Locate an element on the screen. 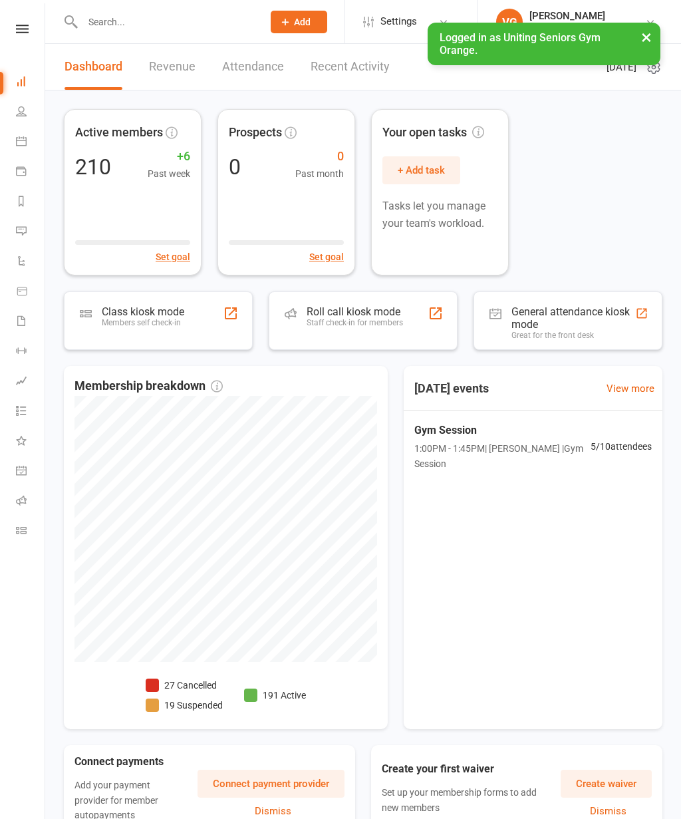 This screenshot has height=819, width=681. a: People is located at coordinates (31, 112).